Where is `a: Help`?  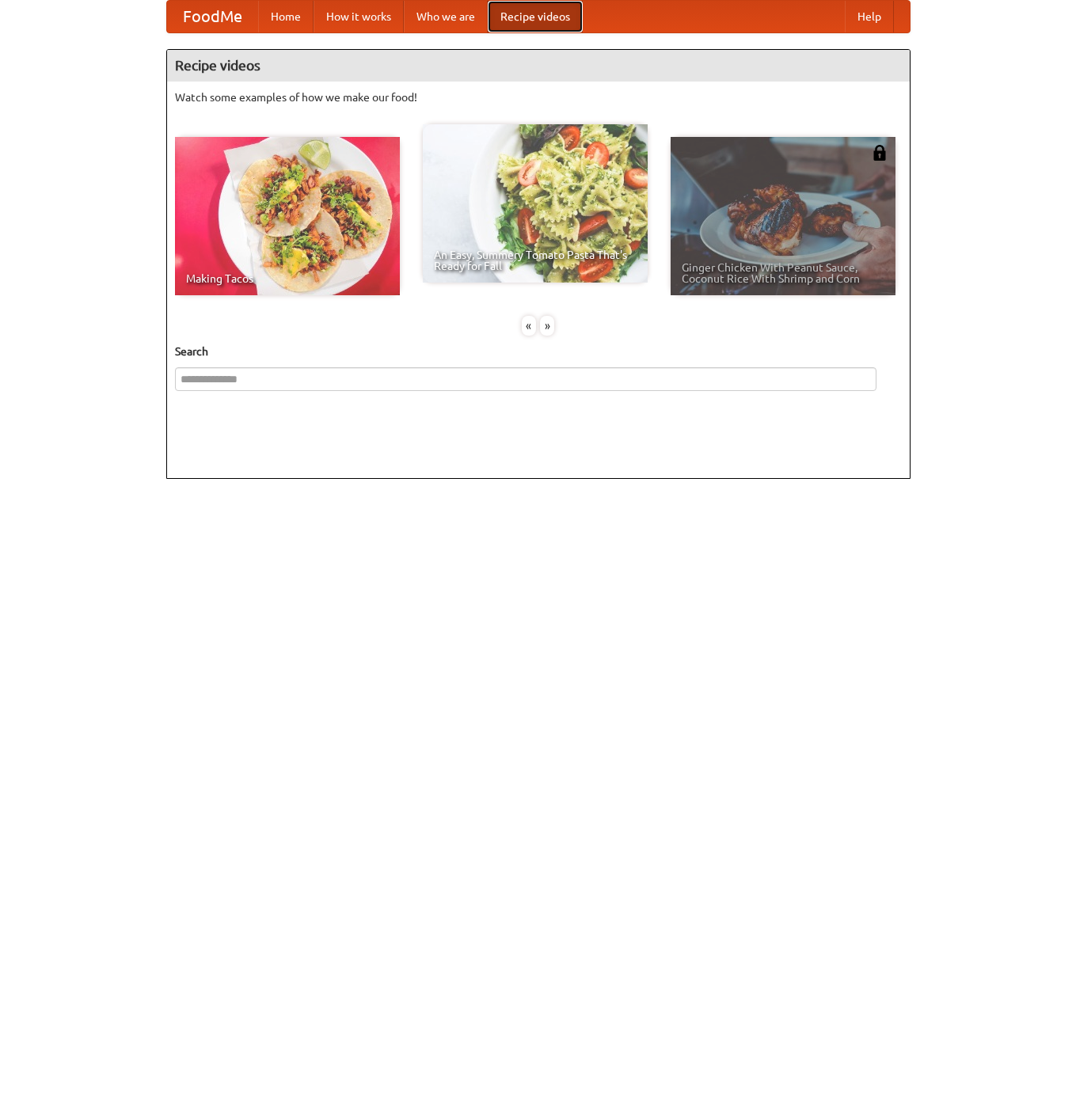
a: Help is located at coordinates (870, 17).